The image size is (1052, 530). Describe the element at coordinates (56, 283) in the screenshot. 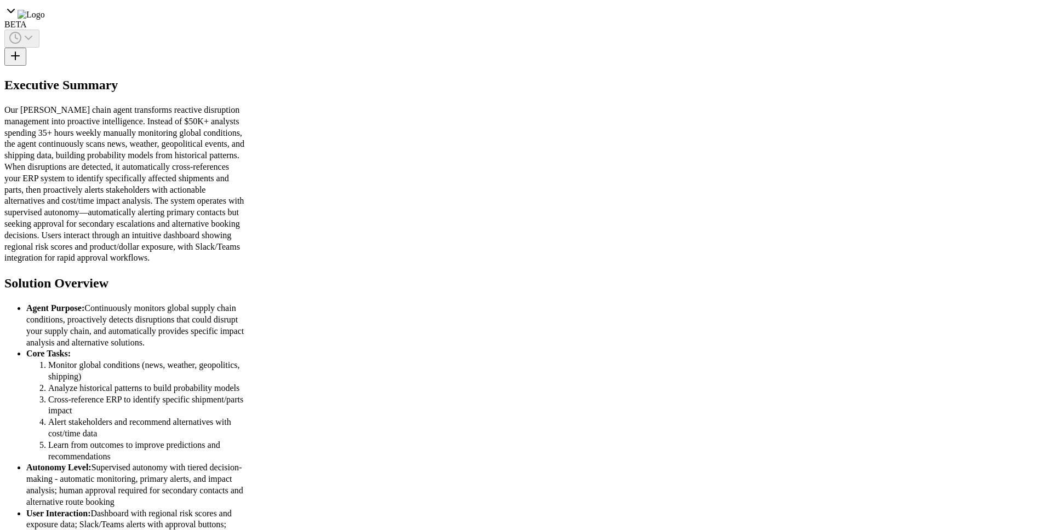

I see `strong: Solution Overview` at that location.